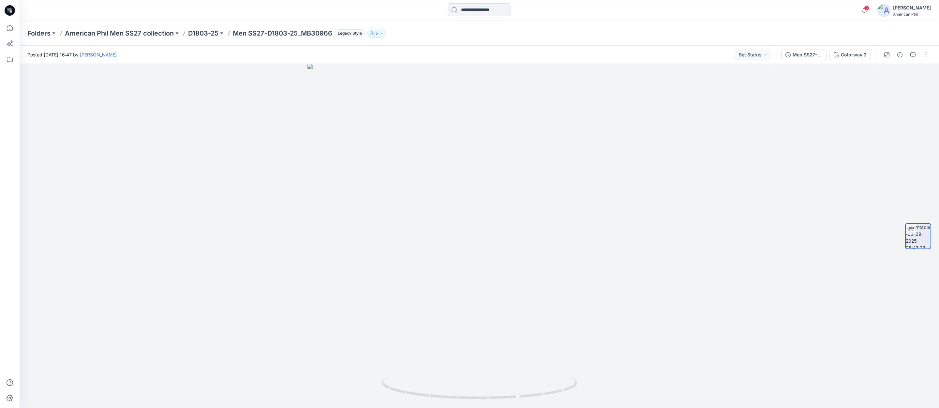 This screenshot has width=939, height=408. What do you see at coordinates (119, 33) in the screenshot?
I see `p: American Phil Men SS27 collection` at bounding box center [119, 33].